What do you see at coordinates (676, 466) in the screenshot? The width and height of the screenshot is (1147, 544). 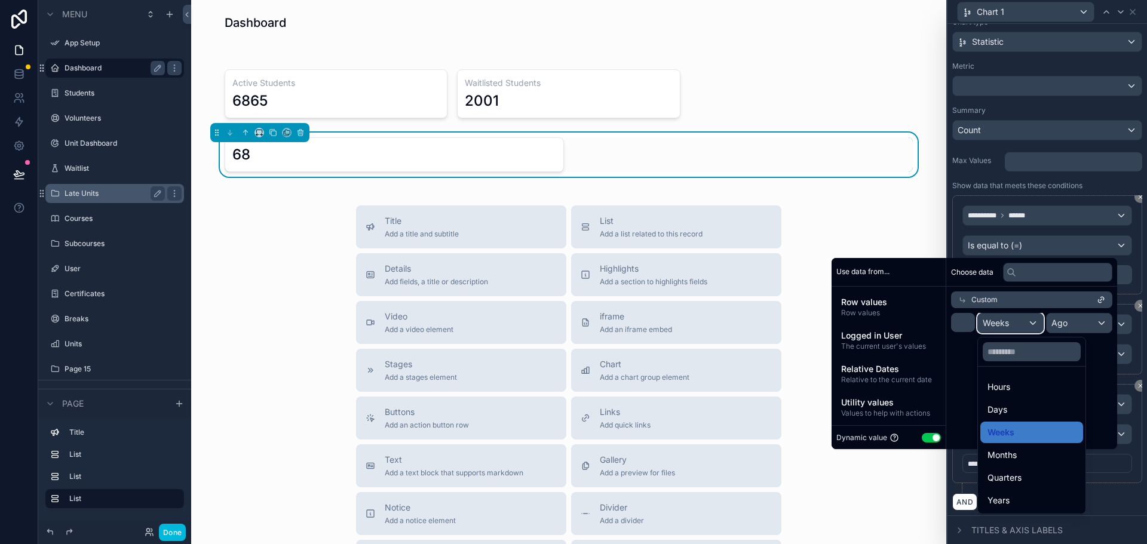 I see `button: GalleryAdd a preview for files` at bounding box center [676, 466].